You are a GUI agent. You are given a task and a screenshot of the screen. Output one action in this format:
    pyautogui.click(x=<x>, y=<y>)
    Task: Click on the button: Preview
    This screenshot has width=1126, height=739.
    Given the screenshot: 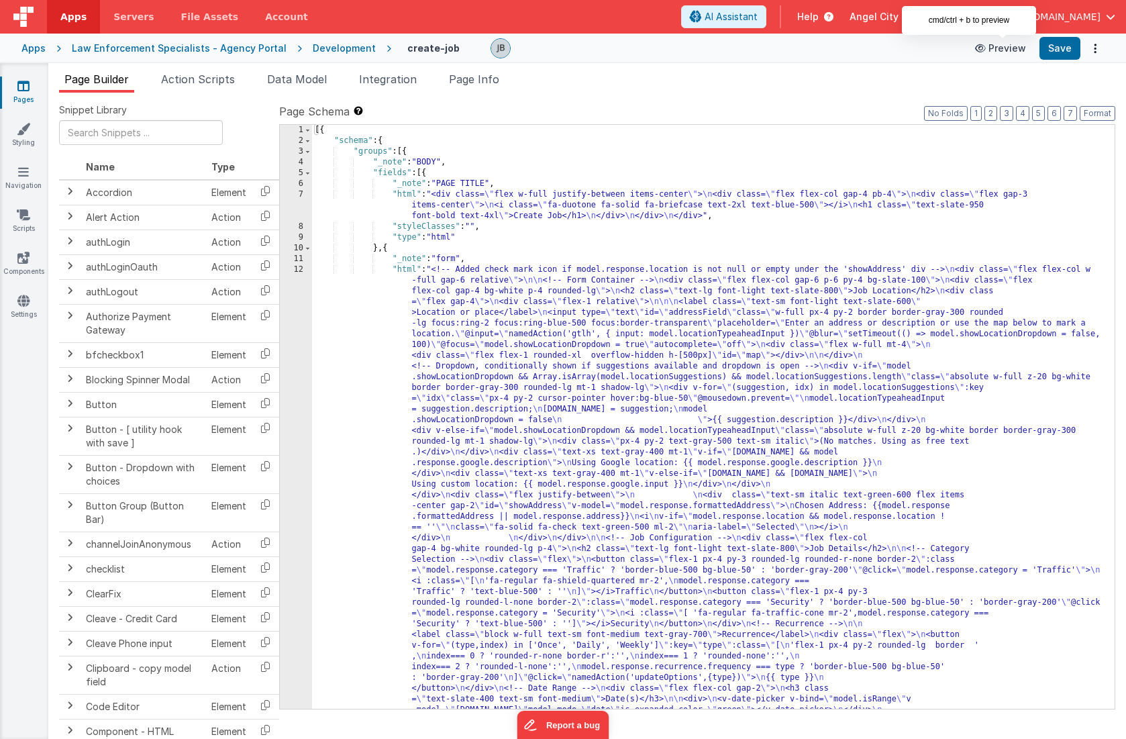 What is the action you would take?
    pyautogui.click(x=1001, y=48)
    